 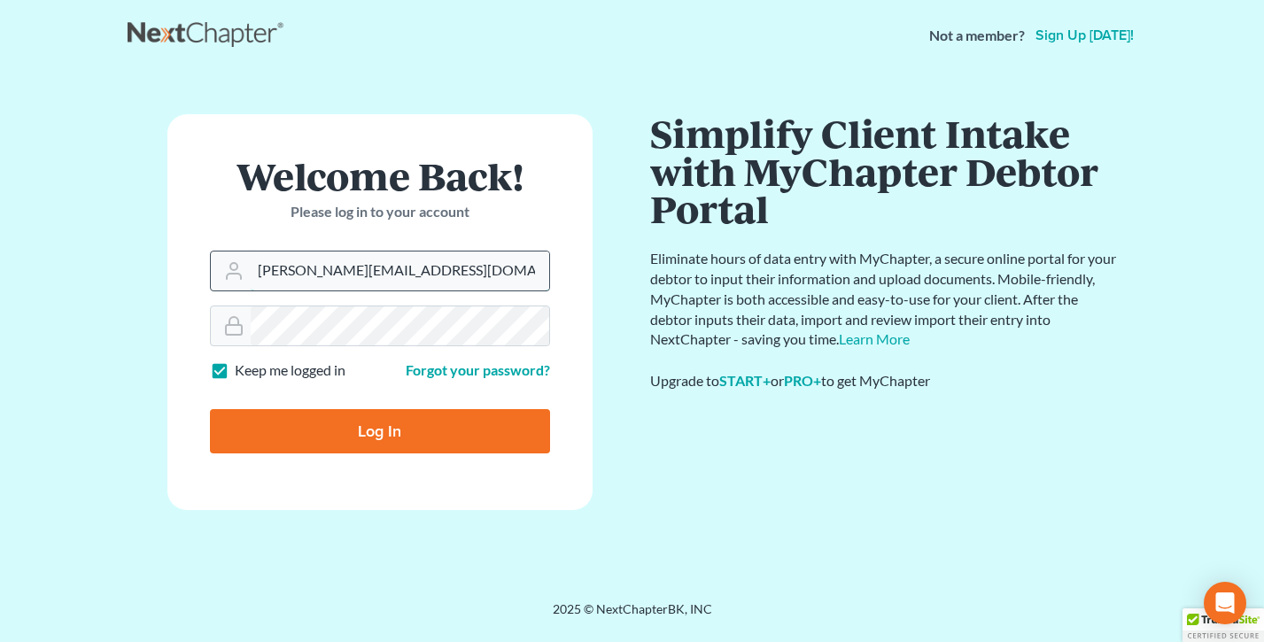 I want to click on h1: Simplify Client Intake with MyChapter Debtor Portal, so click(x=885, y=171).